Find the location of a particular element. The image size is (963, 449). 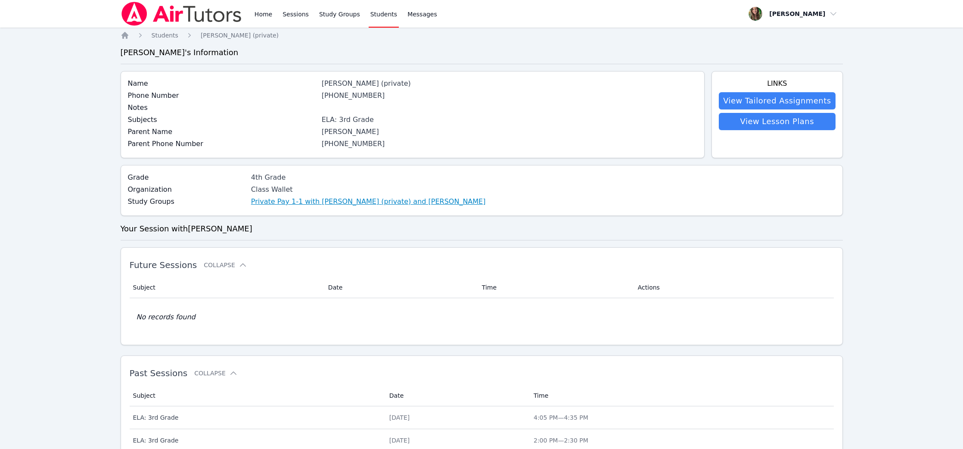

nav: Breadcrumb is located at coordinates (482, 35).